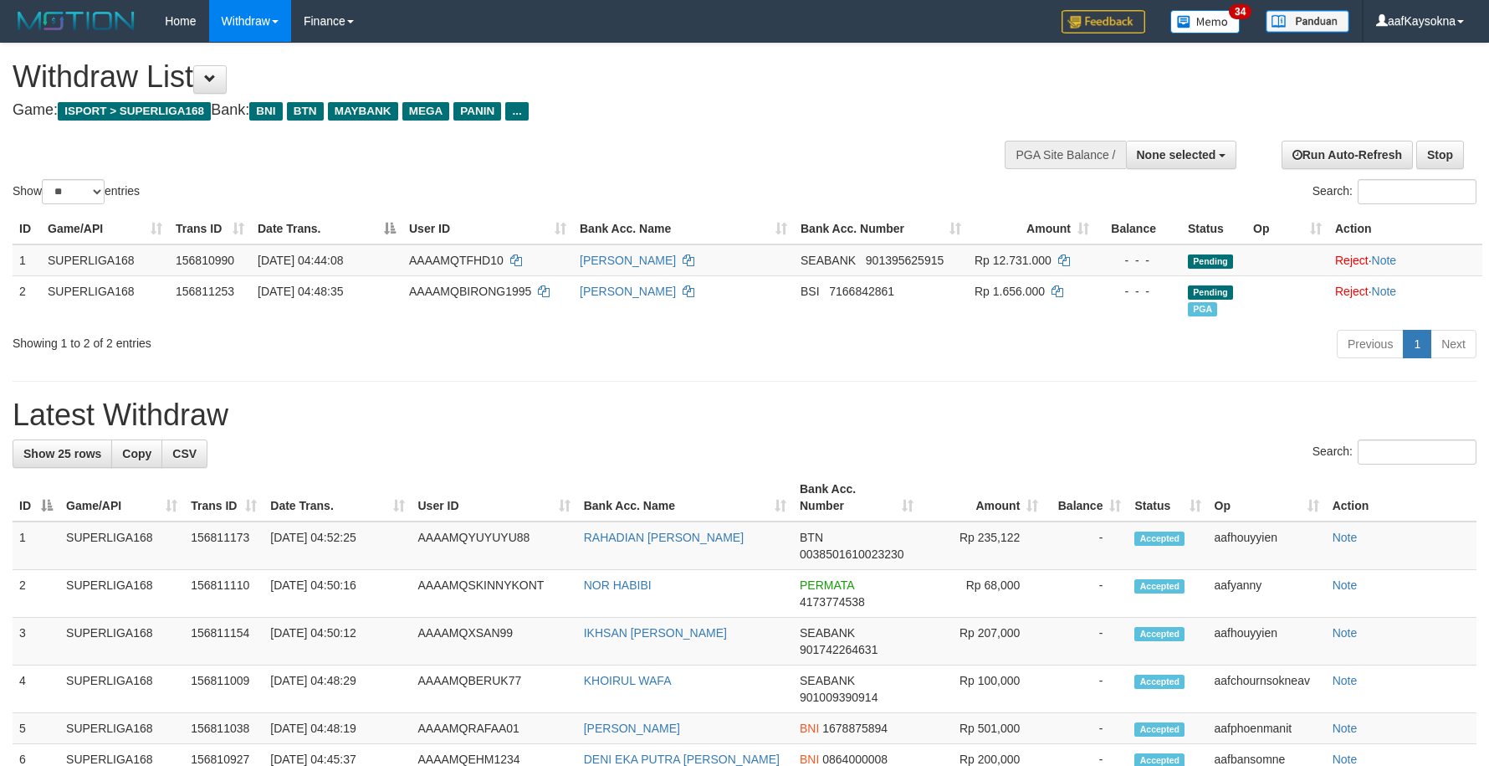  I want to click on td: AAAAMQXSAN99, so click(495, 641).